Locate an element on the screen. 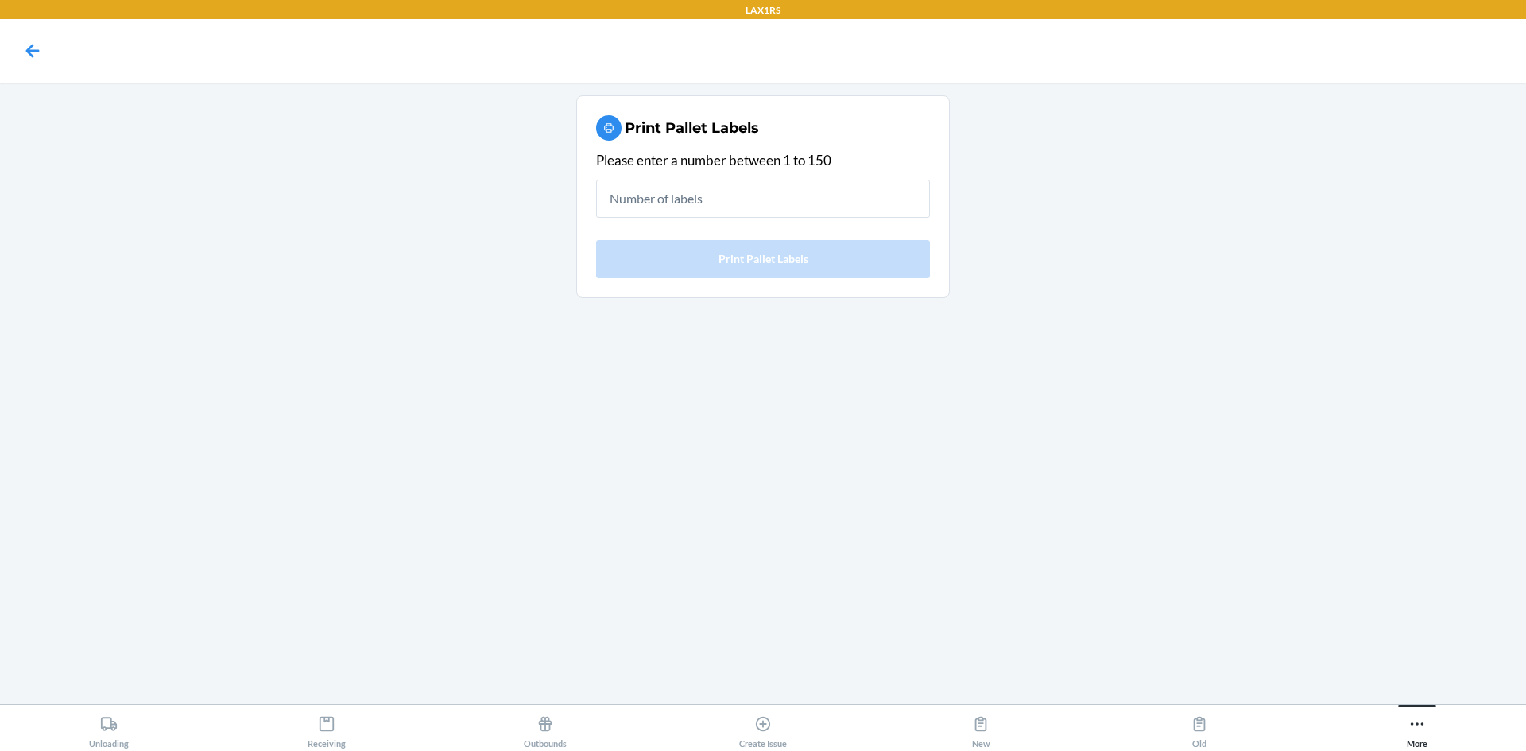 Image resolution: width=1526 pixels, height=751 pixels. div: New is located at coordinates (981, 729).